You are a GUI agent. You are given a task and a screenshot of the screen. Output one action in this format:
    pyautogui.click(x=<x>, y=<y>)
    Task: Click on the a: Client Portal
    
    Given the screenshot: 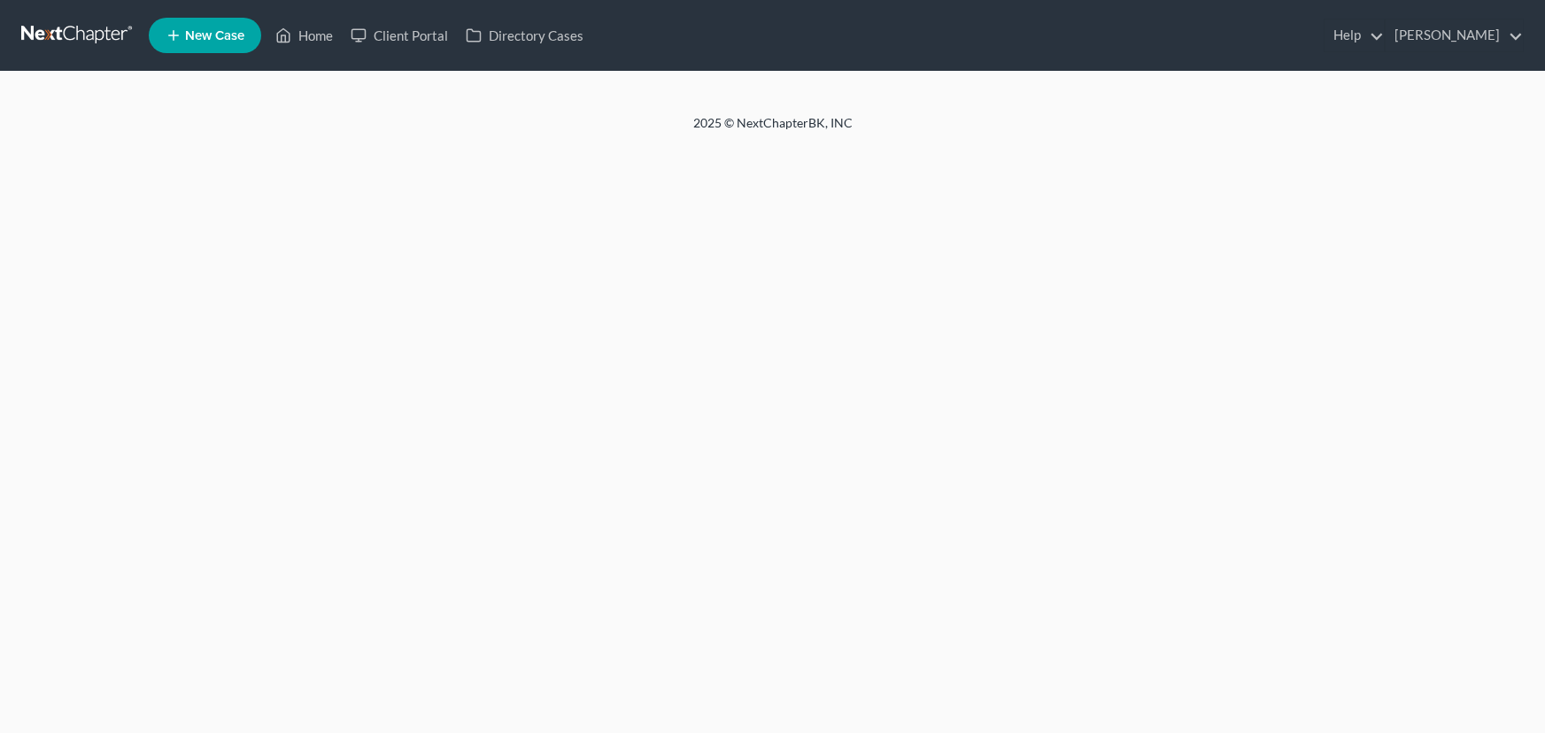 What is the action you would take?
    pyautogui.click(x=399, y=35)
    